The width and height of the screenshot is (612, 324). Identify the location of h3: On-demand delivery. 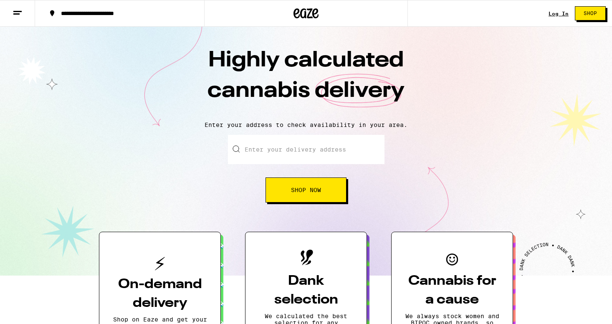
(160, 294).